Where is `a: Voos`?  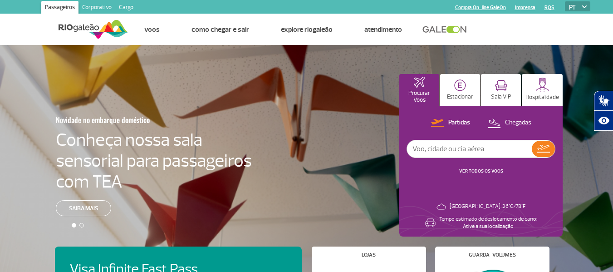 a: Voos is located at coordinates (152, 29).